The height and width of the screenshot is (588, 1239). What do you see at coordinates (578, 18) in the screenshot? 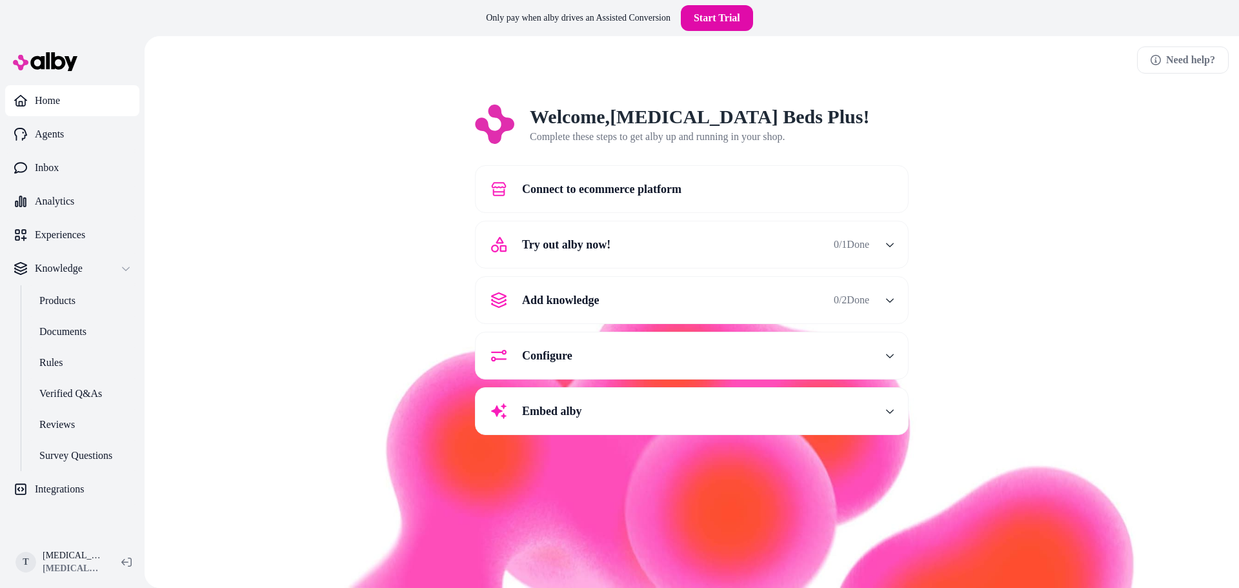
I see `p: Only pay when alby drives an Assisted Conversion` at bounding box center [578, 18].